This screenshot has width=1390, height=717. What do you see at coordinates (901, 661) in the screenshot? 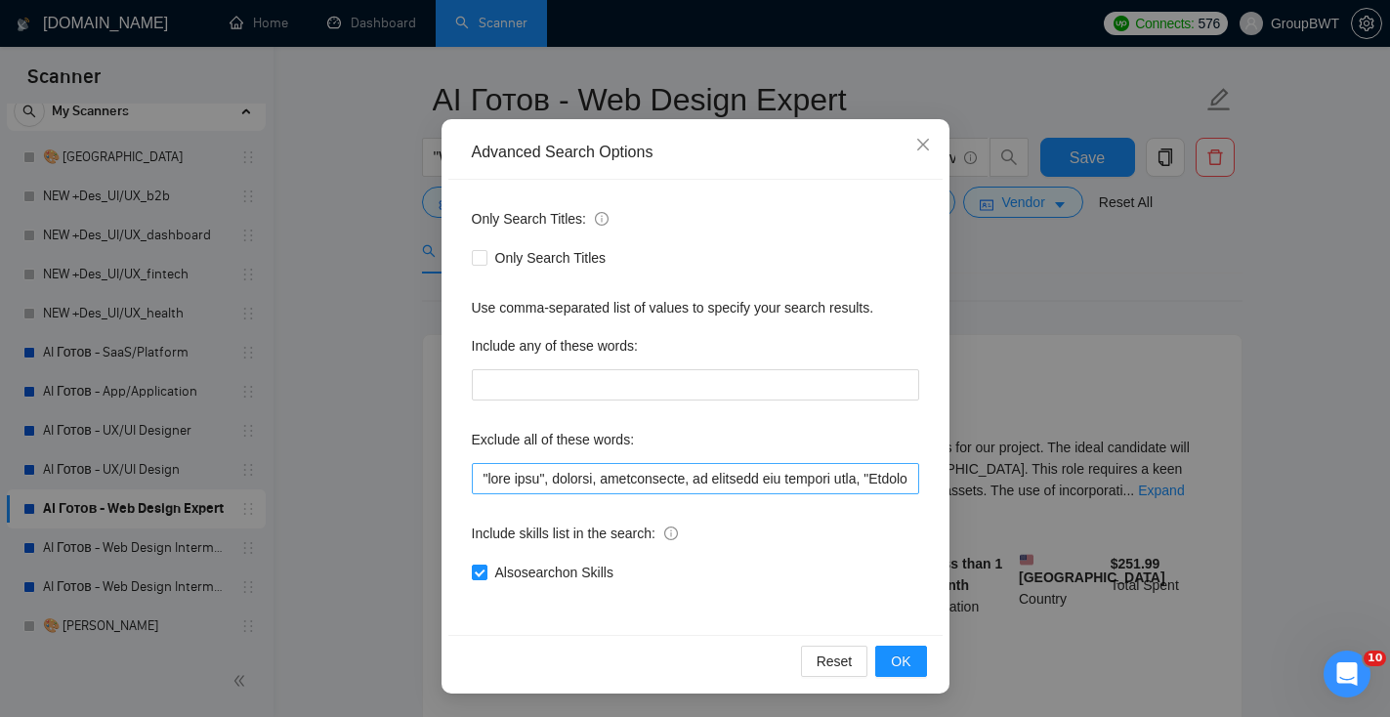
I see `span: OK` at bounding box center [901, 661].